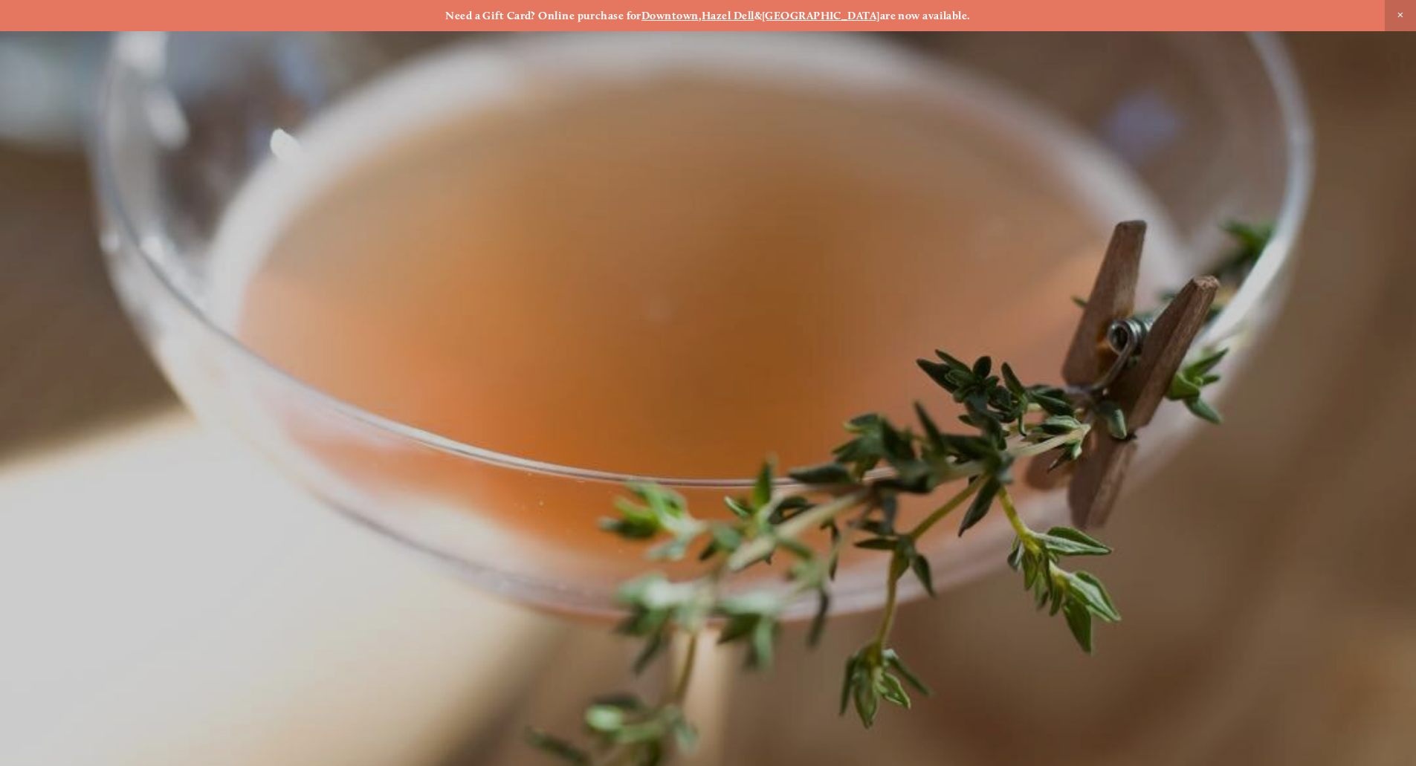 Image resolution: width=1416 pixels, height=766 pixels. Describe the element at coordinates (670, 16) in the screenshot. I see `a: Downtown` at that location.